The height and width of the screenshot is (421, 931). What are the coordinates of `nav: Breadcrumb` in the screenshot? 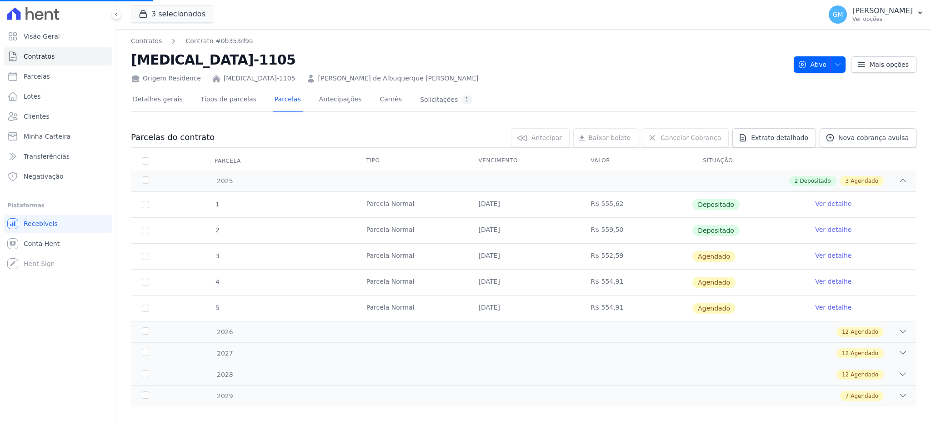 It's located at (458, 41).